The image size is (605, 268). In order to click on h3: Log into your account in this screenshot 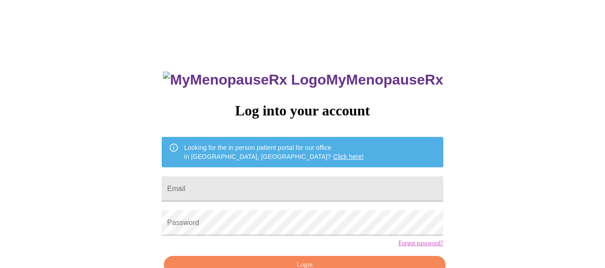, I will do `click(302, 111)`.